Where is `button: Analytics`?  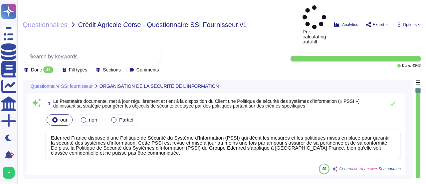
button: Analytics is located at coordinates (346, 25).